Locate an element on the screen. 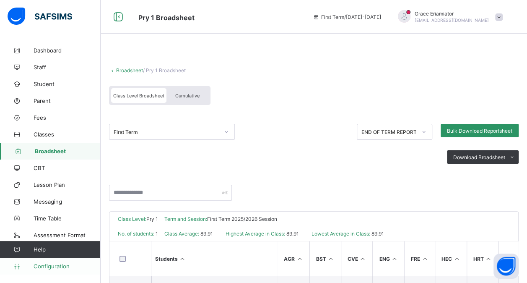 The image size is (527, 283). i: Sort Ascending is located at coordinates (182, 258).